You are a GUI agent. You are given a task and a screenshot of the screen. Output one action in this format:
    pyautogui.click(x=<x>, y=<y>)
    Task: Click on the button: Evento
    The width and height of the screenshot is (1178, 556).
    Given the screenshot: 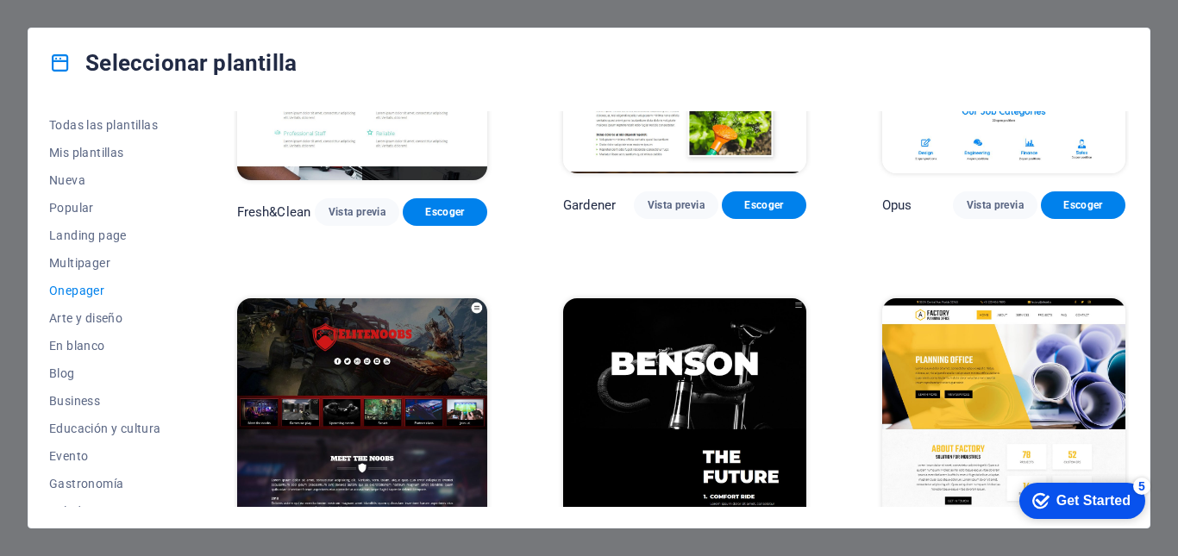 What is the action you would take?
    pyautogui.click(x=105, y=456)
    